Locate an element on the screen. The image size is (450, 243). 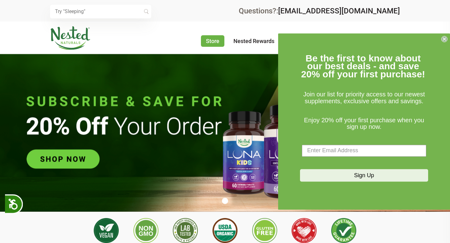
span: Enjoy 20% off your first purchase when you sign up now. is located at coordinates (364, 124).